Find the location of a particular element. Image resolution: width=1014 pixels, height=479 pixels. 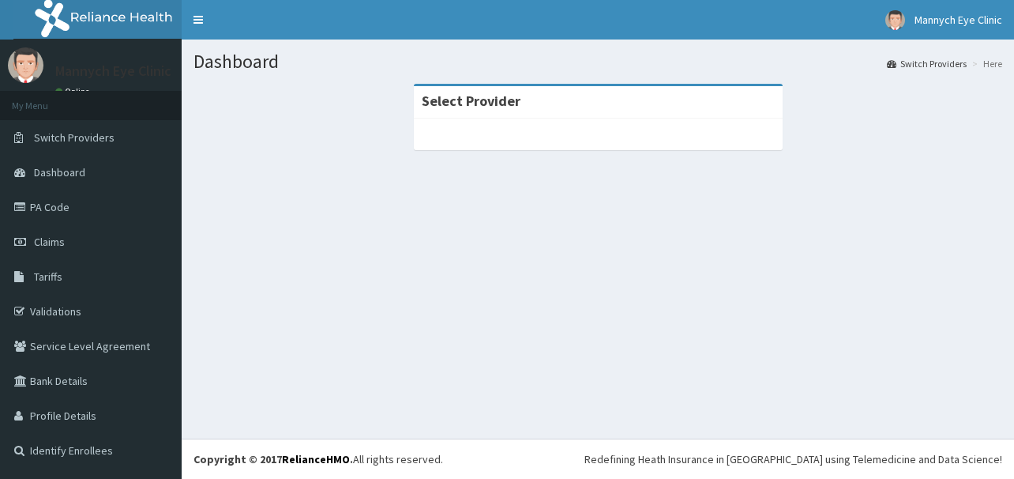

footer: All rights reserved. is located at coordinates (598, 458).